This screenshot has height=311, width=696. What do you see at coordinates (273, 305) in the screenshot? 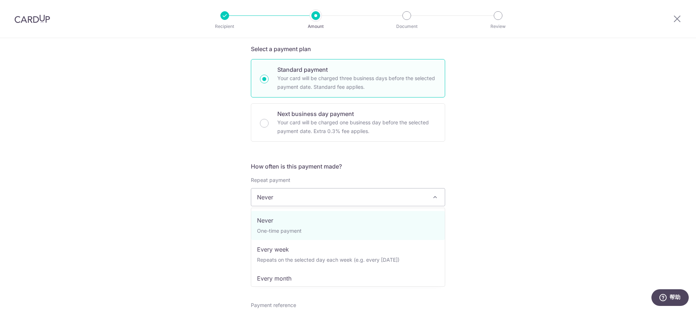
I see `span: Payment reference` at bounding box center [273, 305].